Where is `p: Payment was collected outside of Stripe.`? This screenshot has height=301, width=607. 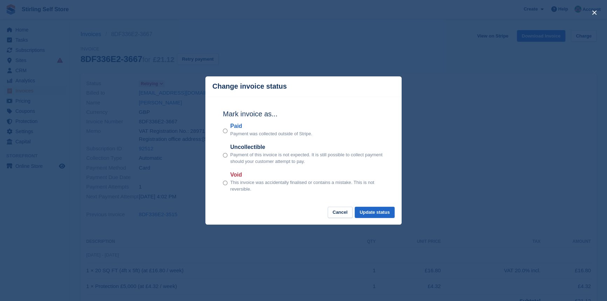
p: Payment was collected outside of Stripe. is located at coordinates (271, 134).